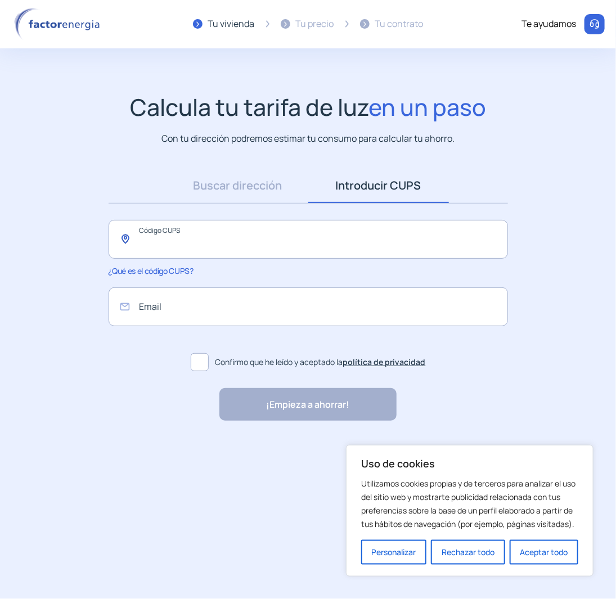 Image resolution: width=616 pixels, height=599 pixels. Describe the element at coordinates (470, 511) in the screenshot. I see `div: Uso de cookies` at that location.